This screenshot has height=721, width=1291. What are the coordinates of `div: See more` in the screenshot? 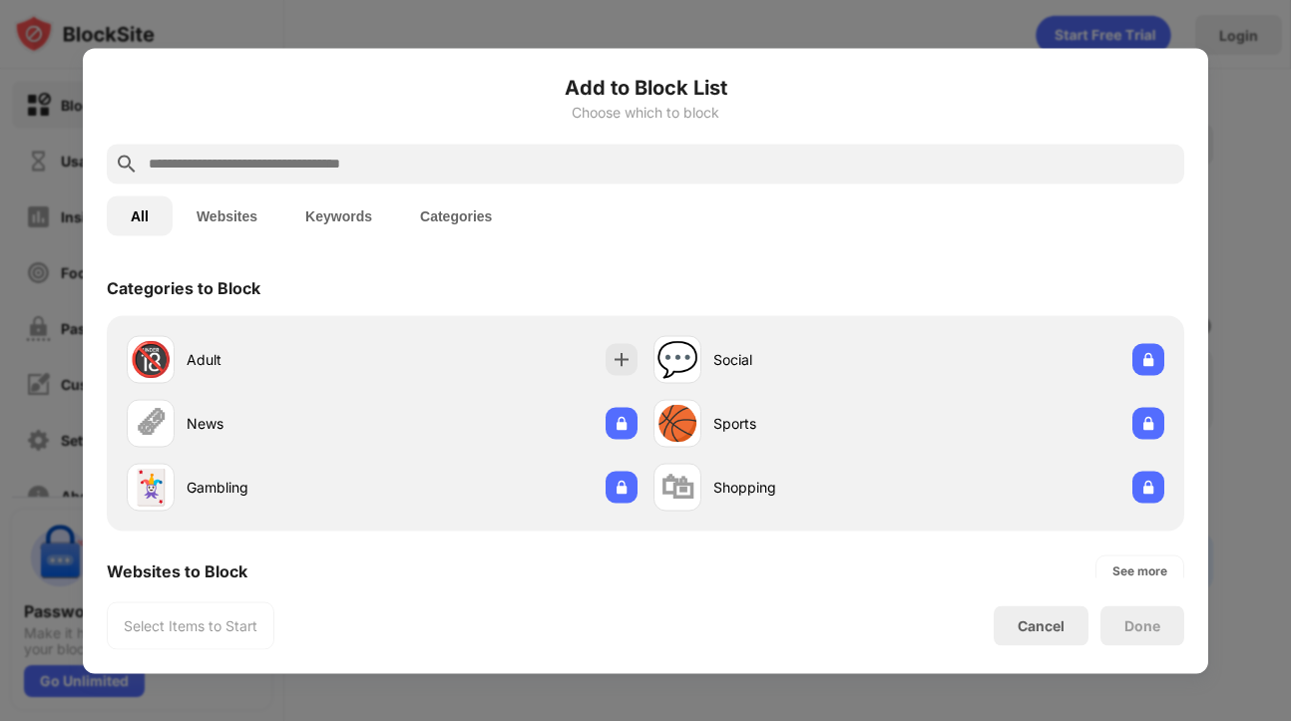 It's located at (1139, 571).